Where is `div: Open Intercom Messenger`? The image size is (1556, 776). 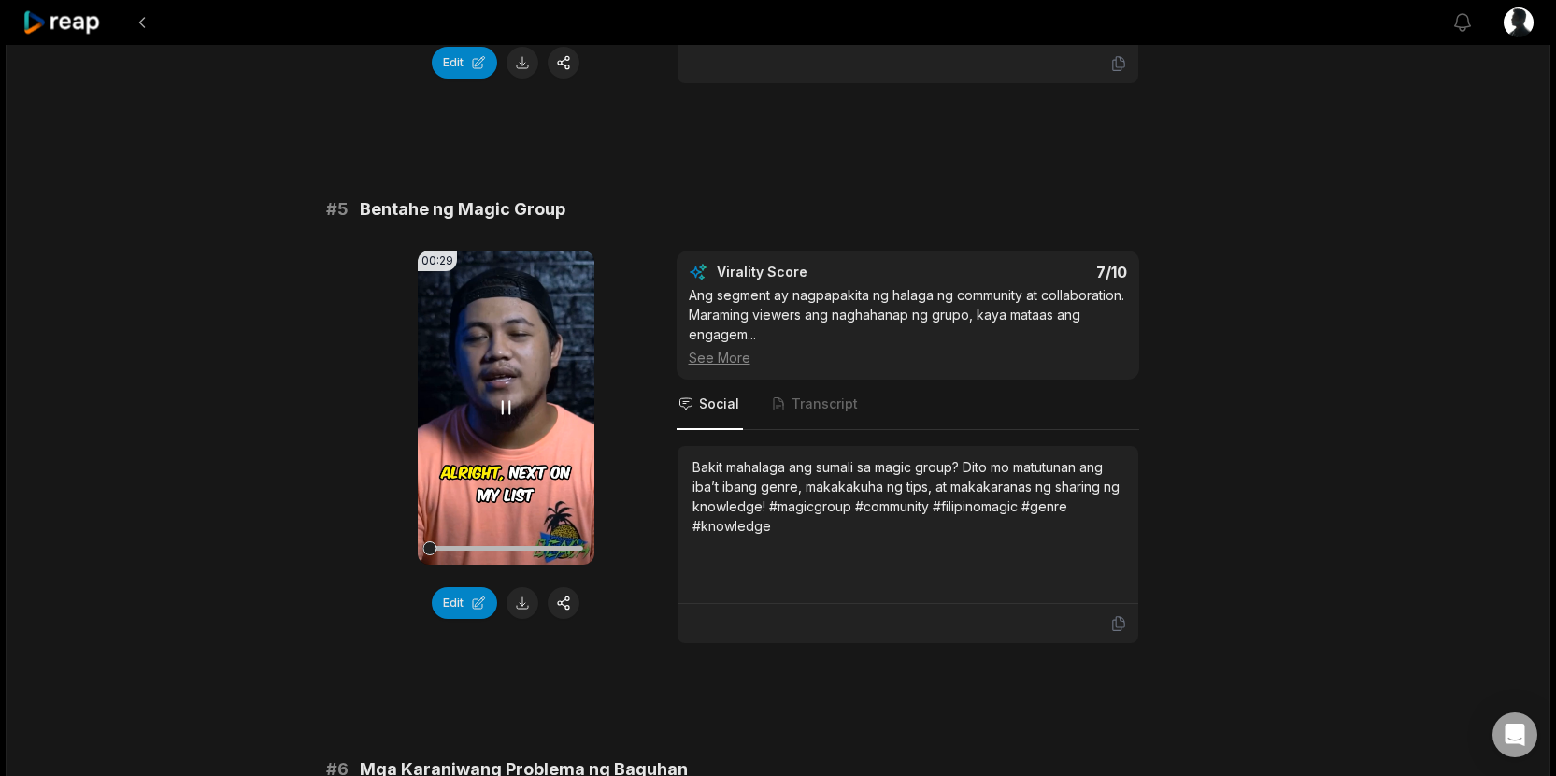 div: Open Intercom Messenger is located at coordinates (1515, 734).